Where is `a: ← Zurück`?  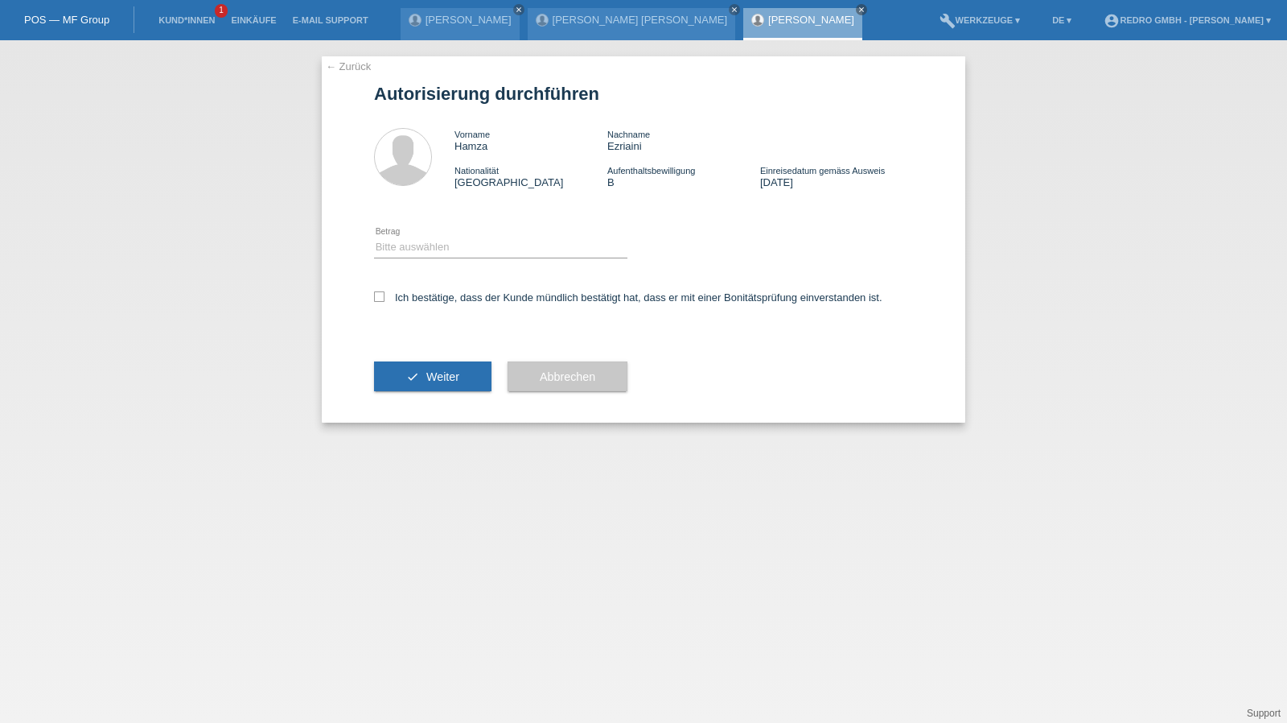 a: ← Zurück is located at coordinates (348, 66).